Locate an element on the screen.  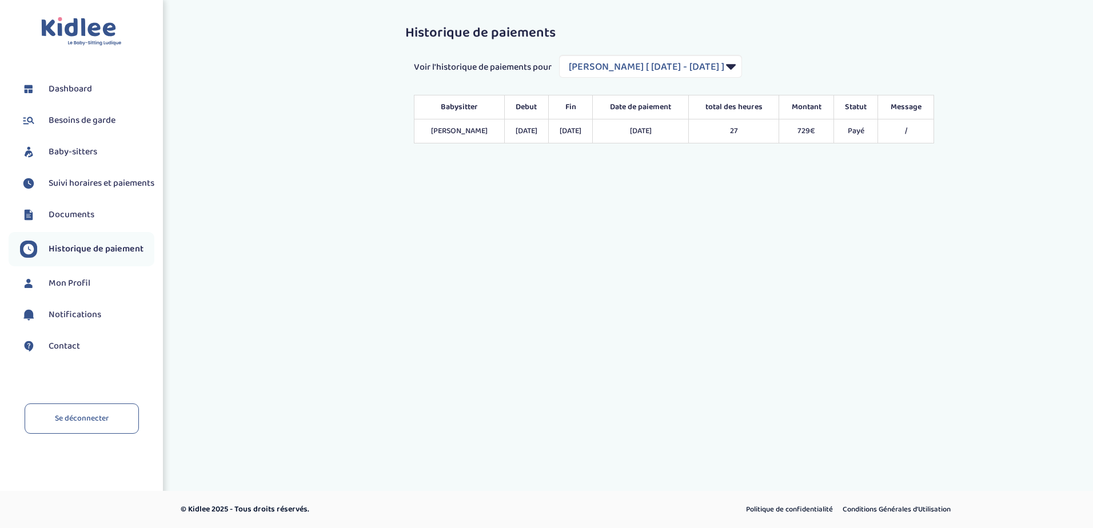
th: Debut is located at coordinates (526, 107).